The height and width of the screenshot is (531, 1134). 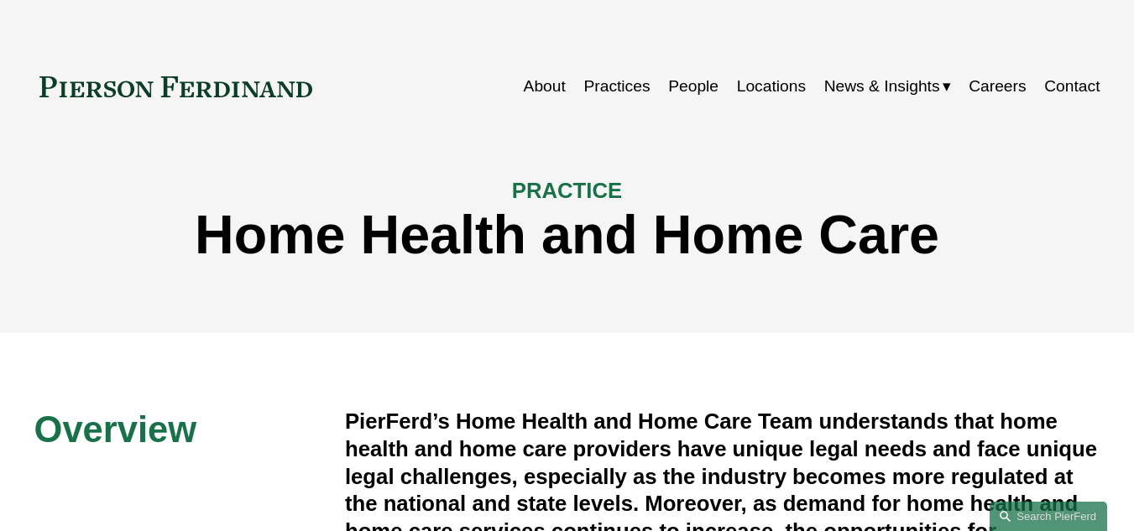 I want to click on a: Practices, so click(x=616, y=86).